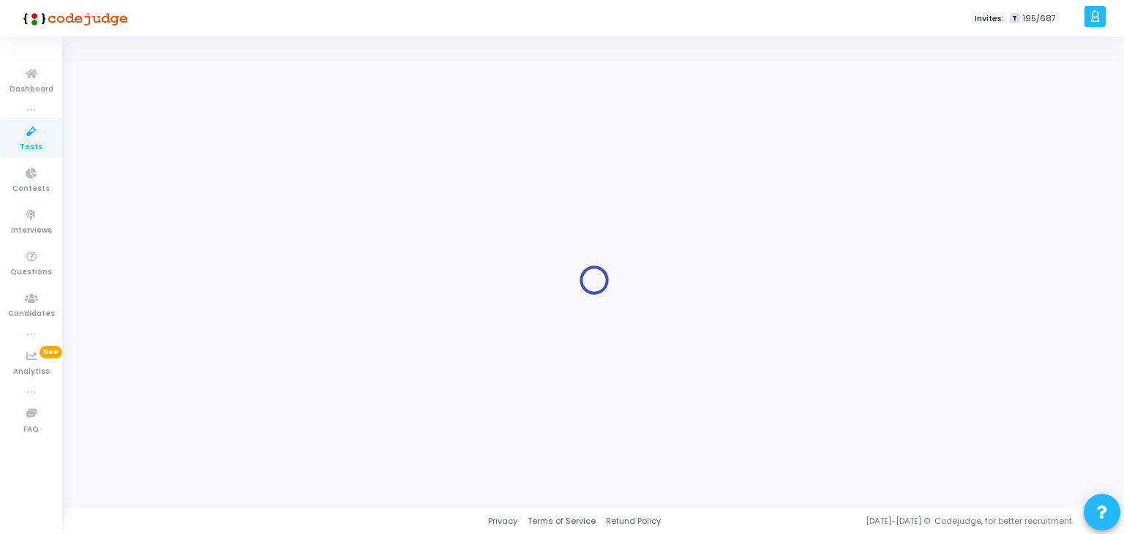 The width and height of the screenshot is (1124, 534). Describe the element at coordinates (561, 521) in the screenshot. I see `a: Terms of Service` at that location.